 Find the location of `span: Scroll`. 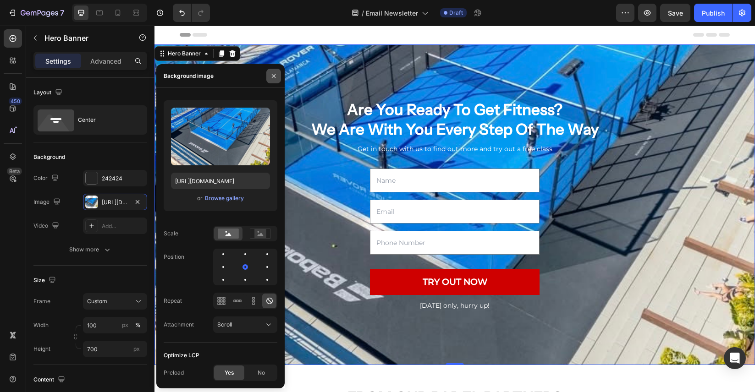

span: Scroll is located at coordinates (225, 325).